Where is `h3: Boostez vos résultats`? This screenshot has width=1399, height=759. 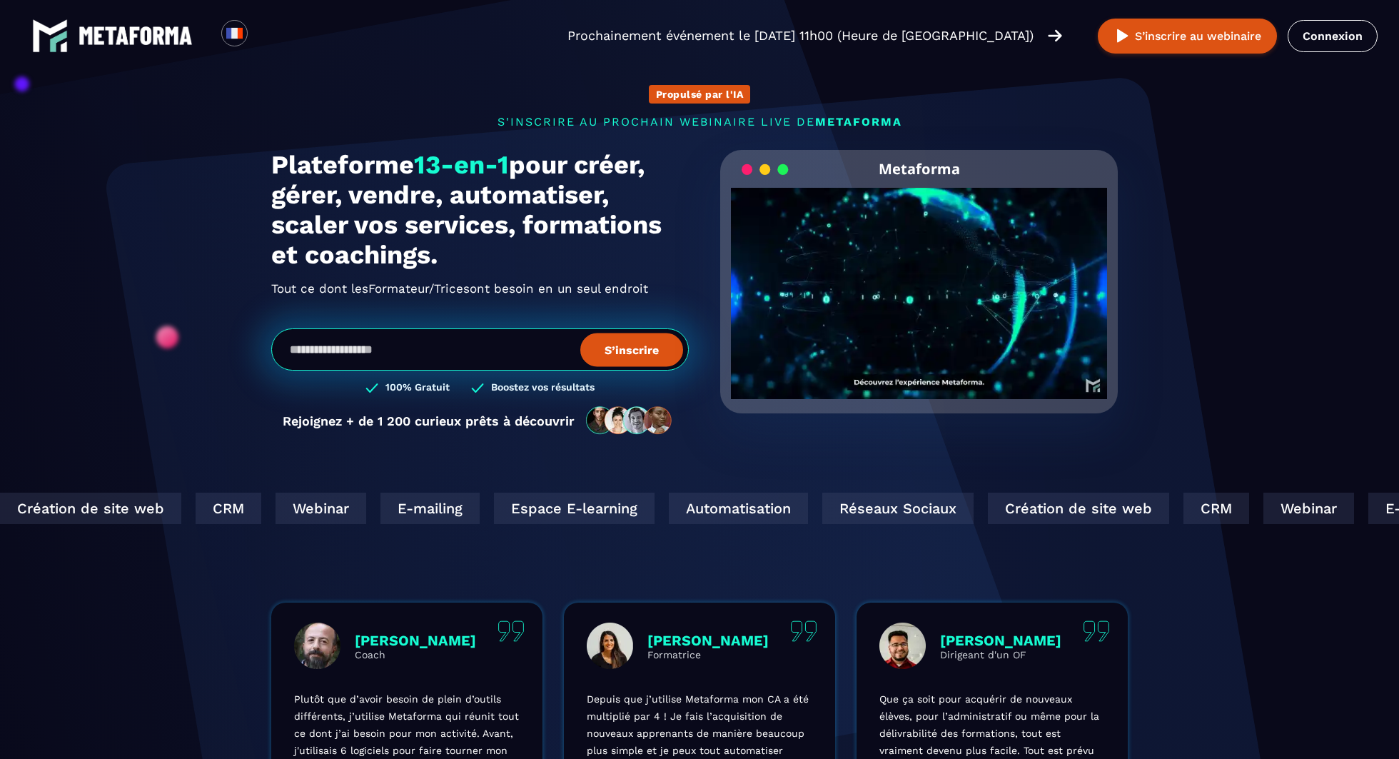 h3: Boostez vos résultats is located at coordinates (543, 388).